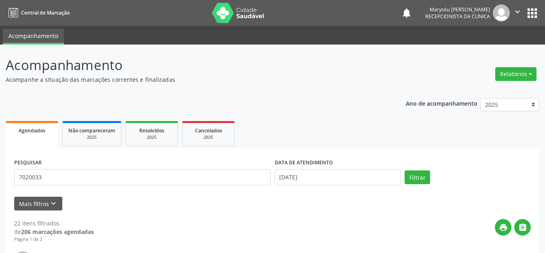 This screenshot has height=253, width=545. What do you see at coordinates (532, 13) in the screenshot?
I see `button: apps` at bounding box center [532, 13].